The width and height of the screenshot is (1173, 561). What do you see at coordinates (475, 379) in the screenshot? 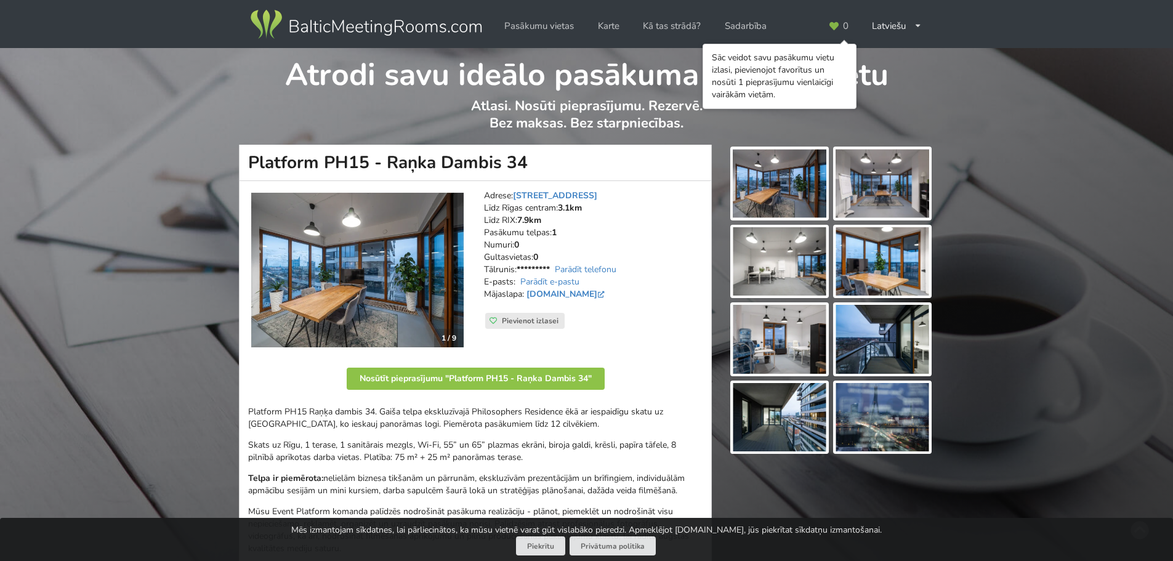
I see `button: Nosūtīt pieprasījumu "Platform PH15 - Raņka Dambis 34"` at bounding box center [475, 379].